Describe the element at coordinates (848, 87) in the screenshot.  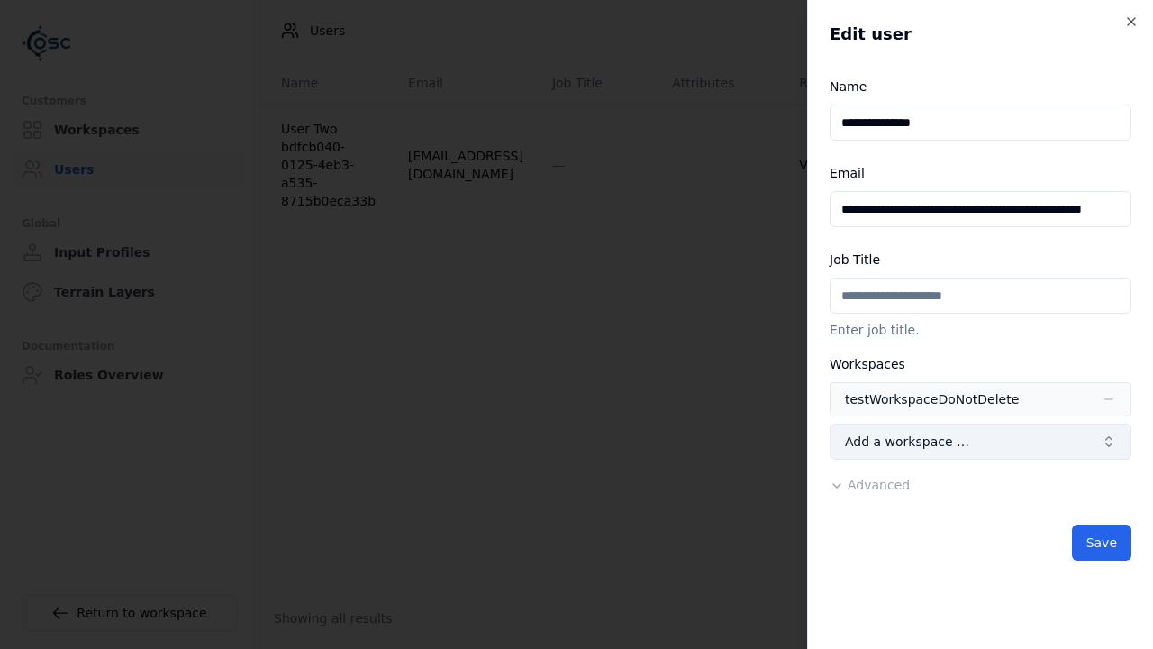
I see `label: Name` at that location.